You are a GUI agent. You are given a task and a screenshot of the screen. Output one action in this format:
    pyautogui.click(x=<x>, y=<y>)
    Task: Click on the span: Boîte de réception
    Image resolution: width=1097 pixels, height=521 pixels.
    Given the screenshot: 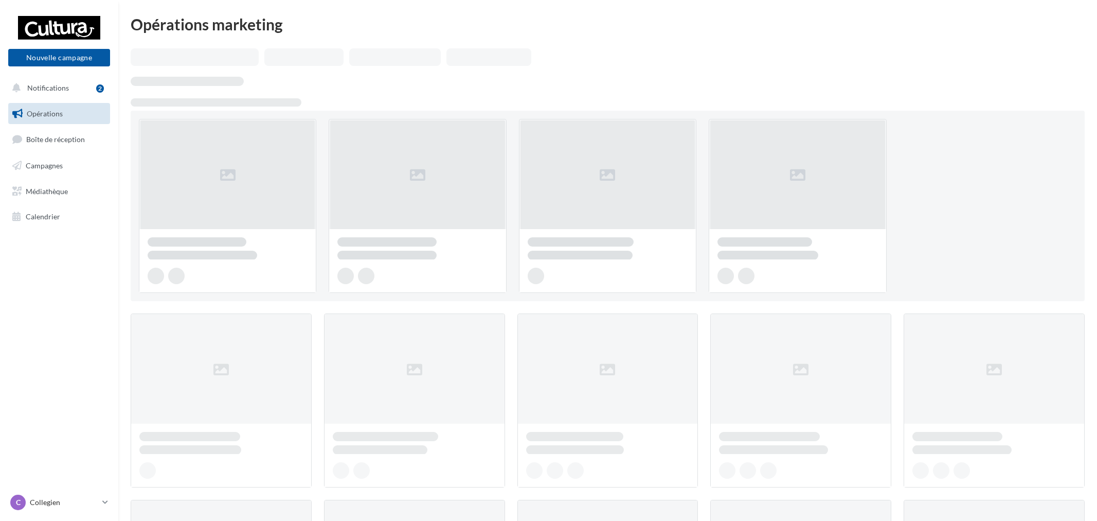 What is the action you would take?
    pyautogui.click(x=56, y=139)
    